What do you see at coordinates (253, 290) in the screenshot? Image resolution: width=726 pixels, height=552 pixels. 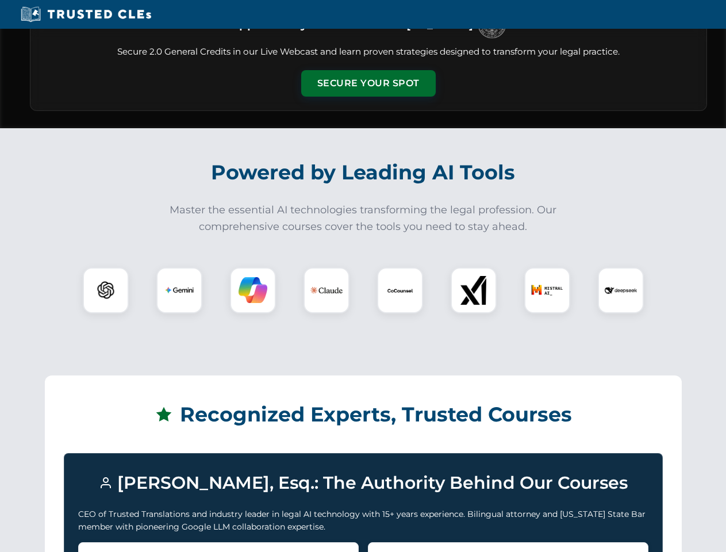 I see `div: Copilot` at bounding box center [253, 290].